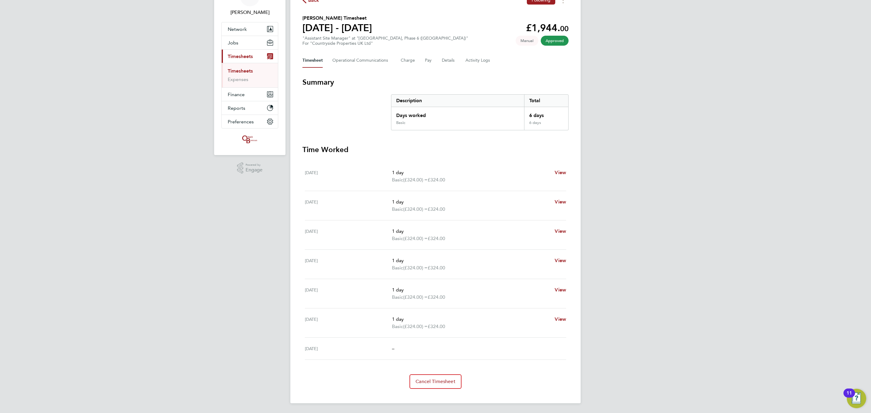 This screenshot has height=413, width=871. I want to click on button: Activity Logs, so click(478, 60).